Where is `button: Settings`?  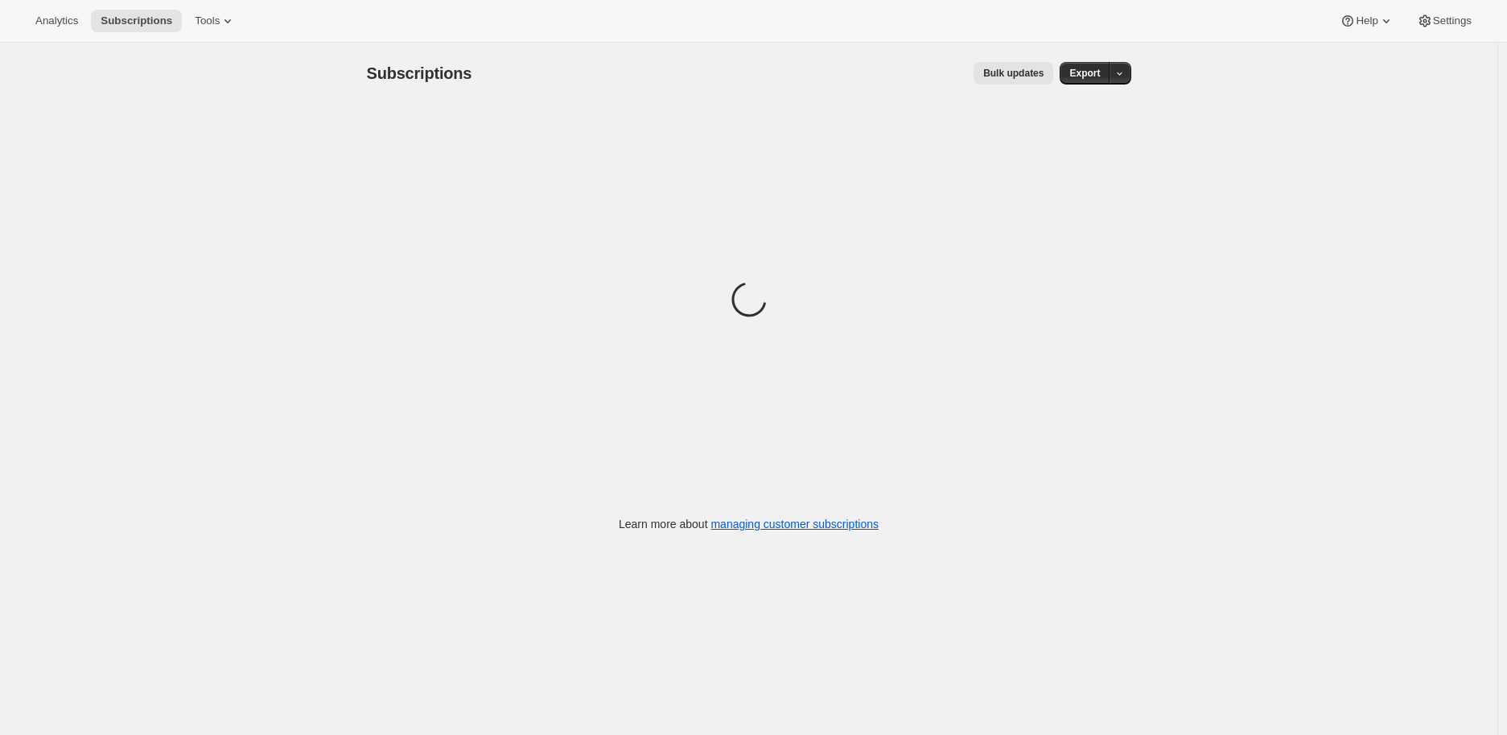
button: Settings is located at coordinates (1444, 21).